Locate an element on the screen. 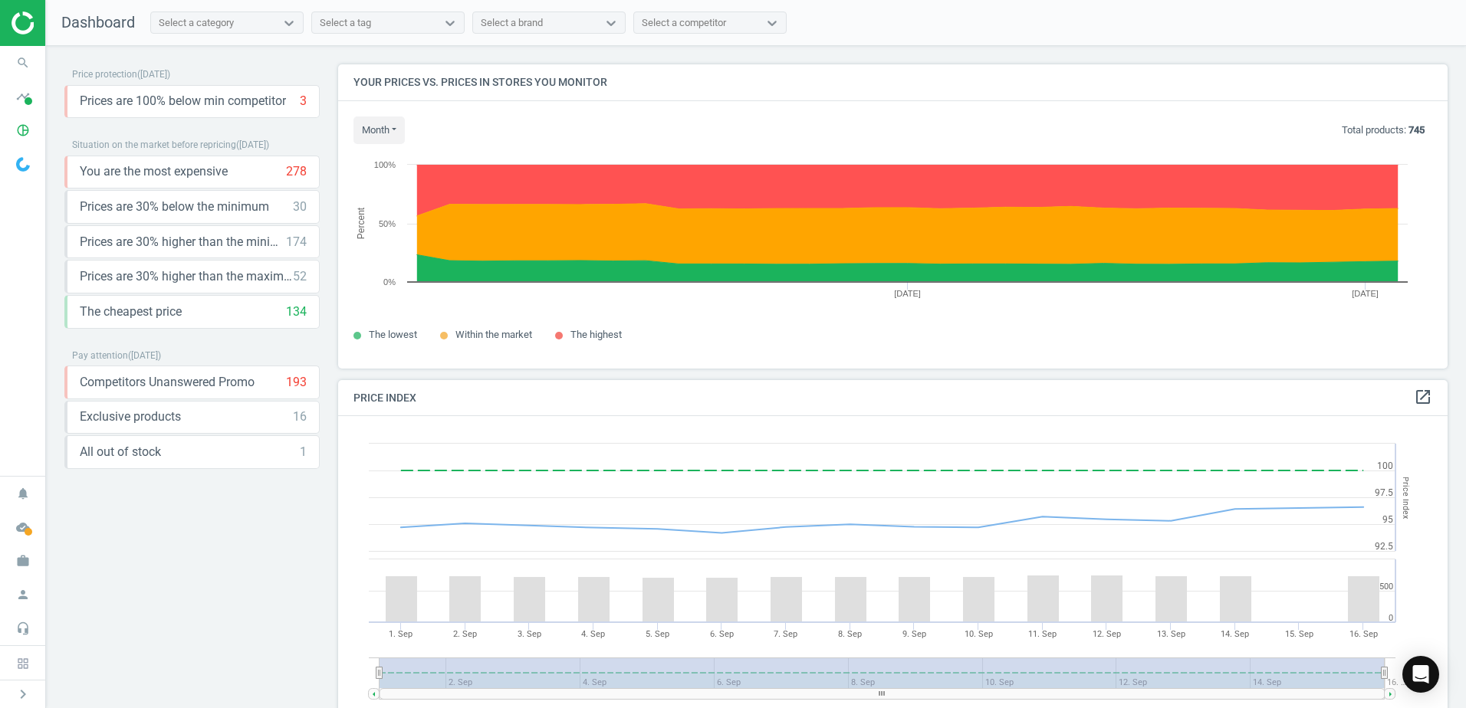 The image size is (1466, 708). i: cloud_done is located at coordinates (23, 527).